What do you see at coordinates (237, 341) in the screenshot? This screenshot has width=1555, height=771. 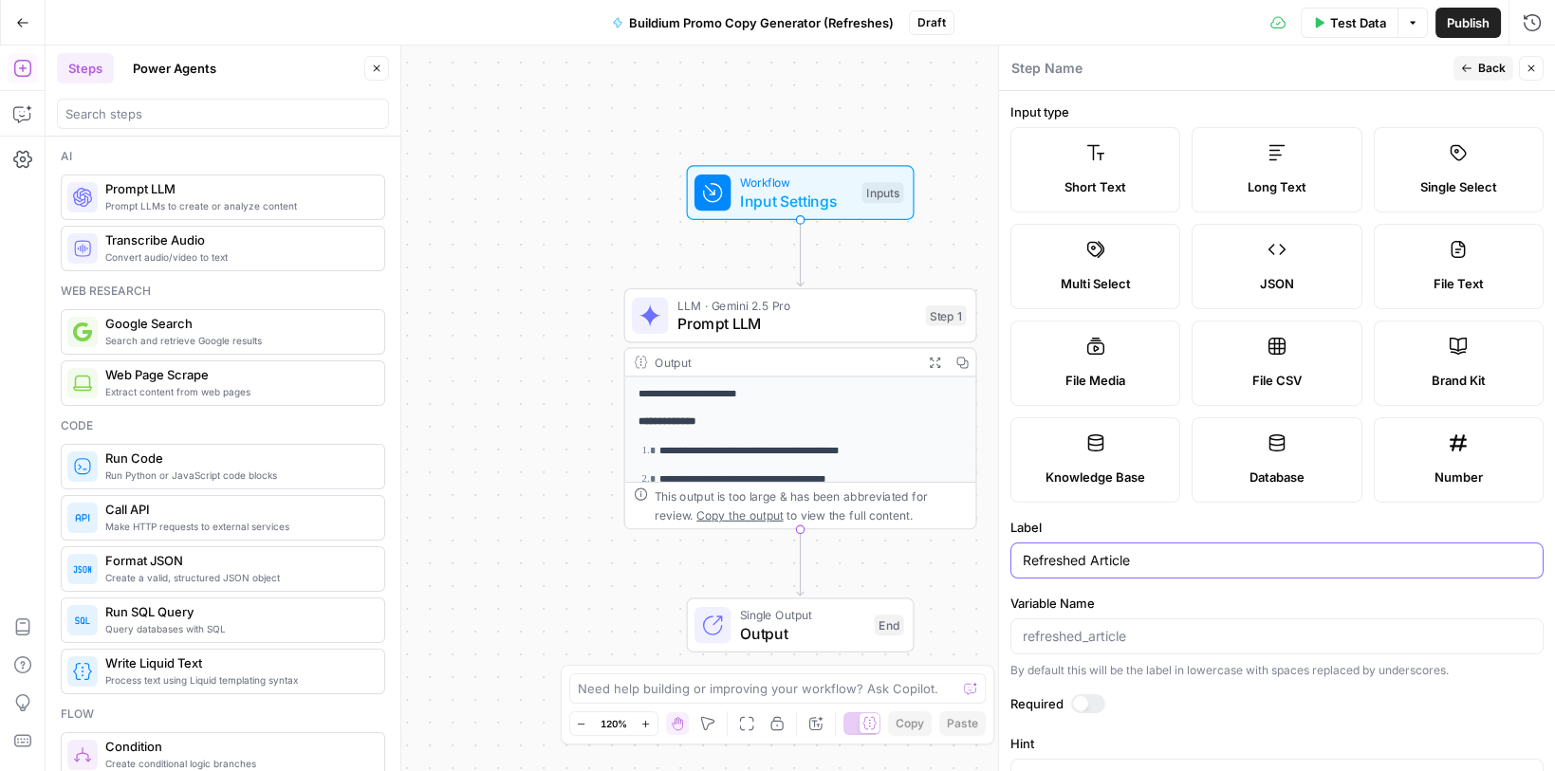 I see `span: Search and retrieve Google results` at bounding box center [237, 341].